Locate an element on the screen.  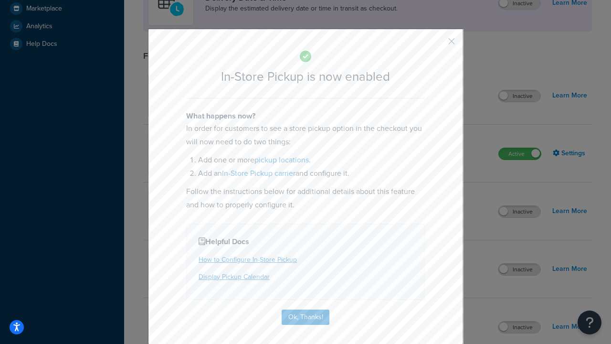
li: Add one or more . is located at coordinates (311, 160).